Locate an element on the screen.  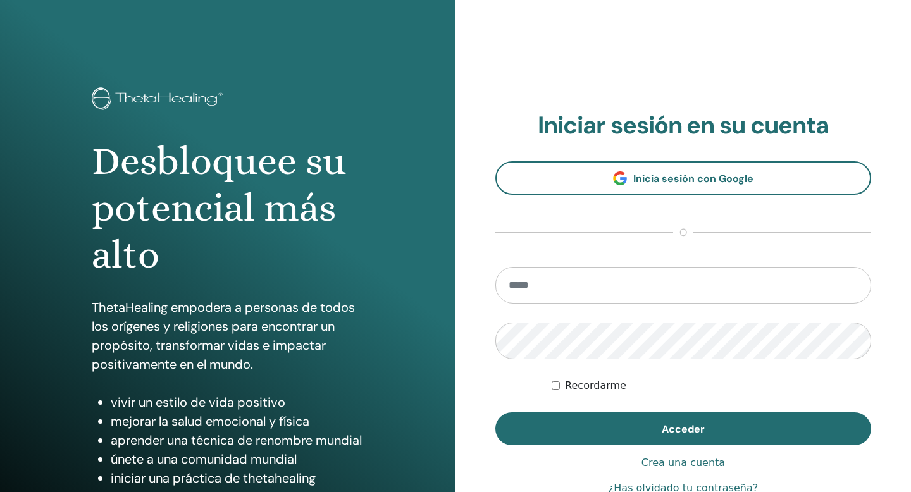
span: o is located at coordinates (683, 233).